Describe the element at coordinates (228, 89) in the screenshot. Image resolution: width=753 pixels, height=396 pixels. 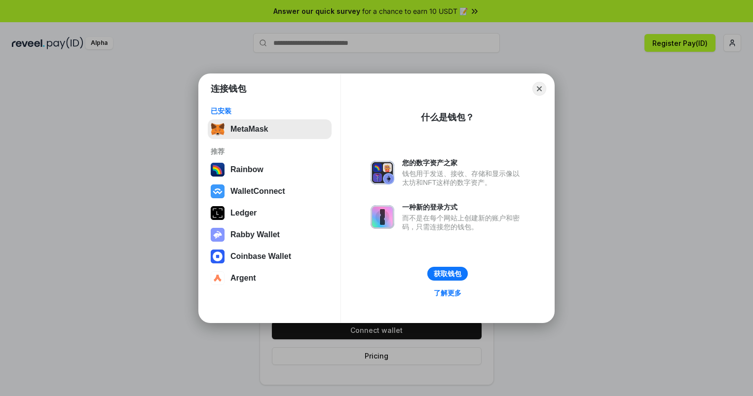
I see `h1: 连接钱包` at that location.